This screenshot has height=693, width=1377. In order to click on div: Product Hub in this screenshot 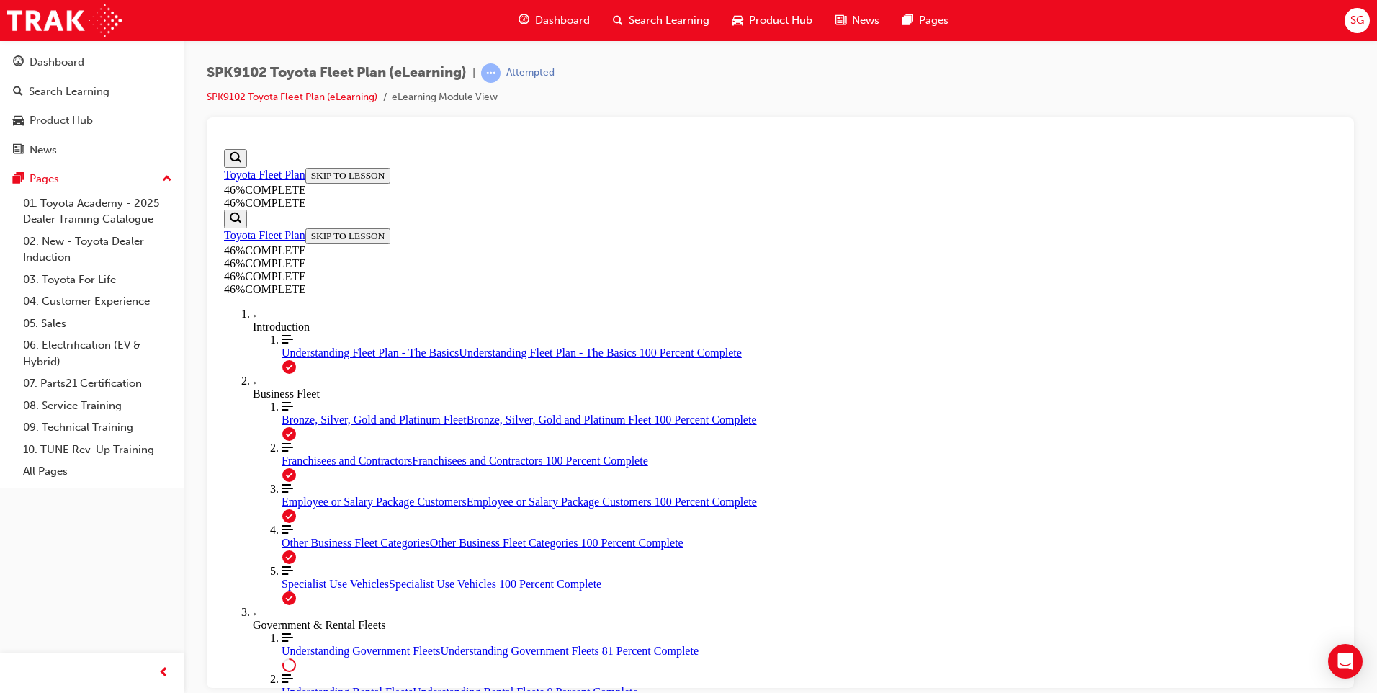, I will do `click(61, 120)`.